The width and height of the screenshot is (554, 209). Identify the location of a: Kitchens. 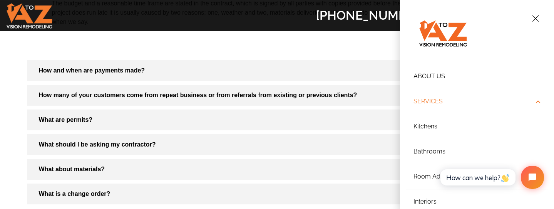
(477, 126).